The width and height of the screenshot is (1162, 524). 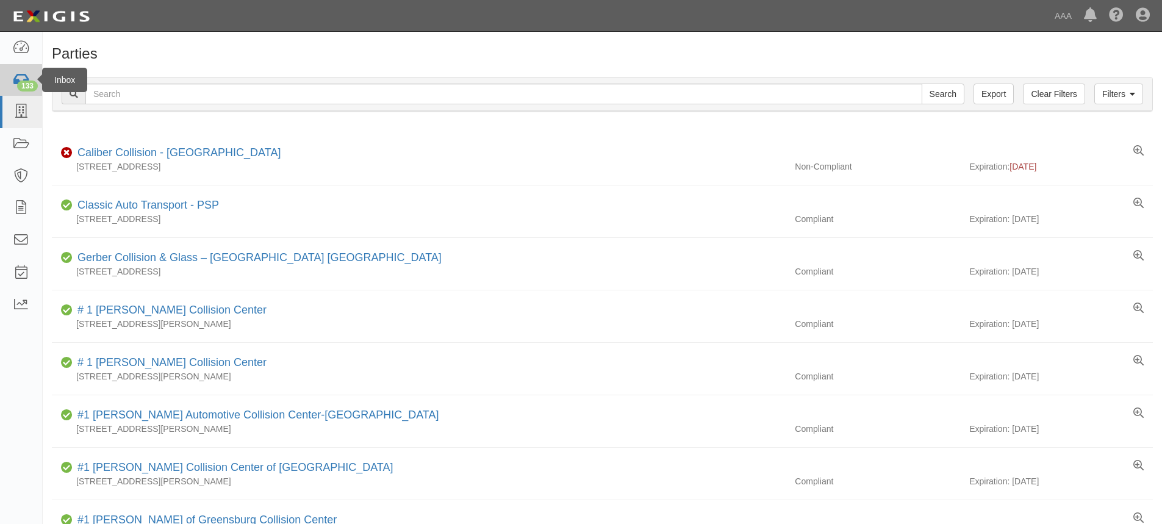 What do you see at coordinates (877, 166) in the screenshot?
I see `div: Non-Compliant` at bounding box center [877, 166].